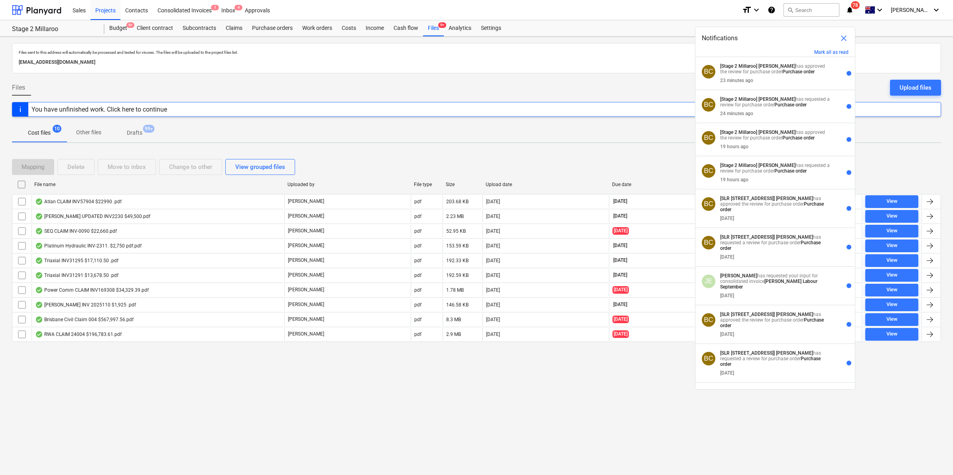 This screenshot has height=475, width=953. I want to click on div: Triaxial INV31295 $17,110.50 .pdf, so click(77, 261).